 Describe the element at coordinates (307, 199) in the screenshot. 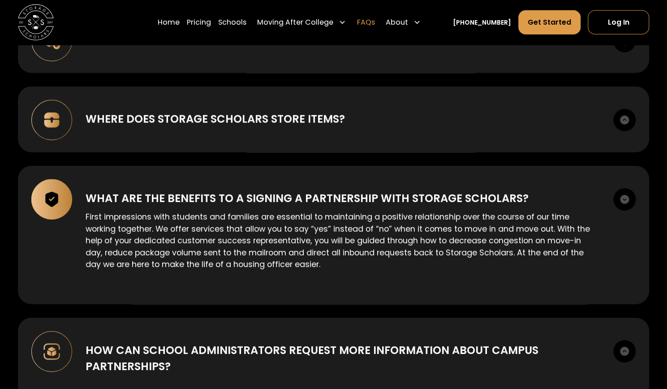

I see `div: What are the benefits to a signing a partnership with Storage Scholars?` at that location.